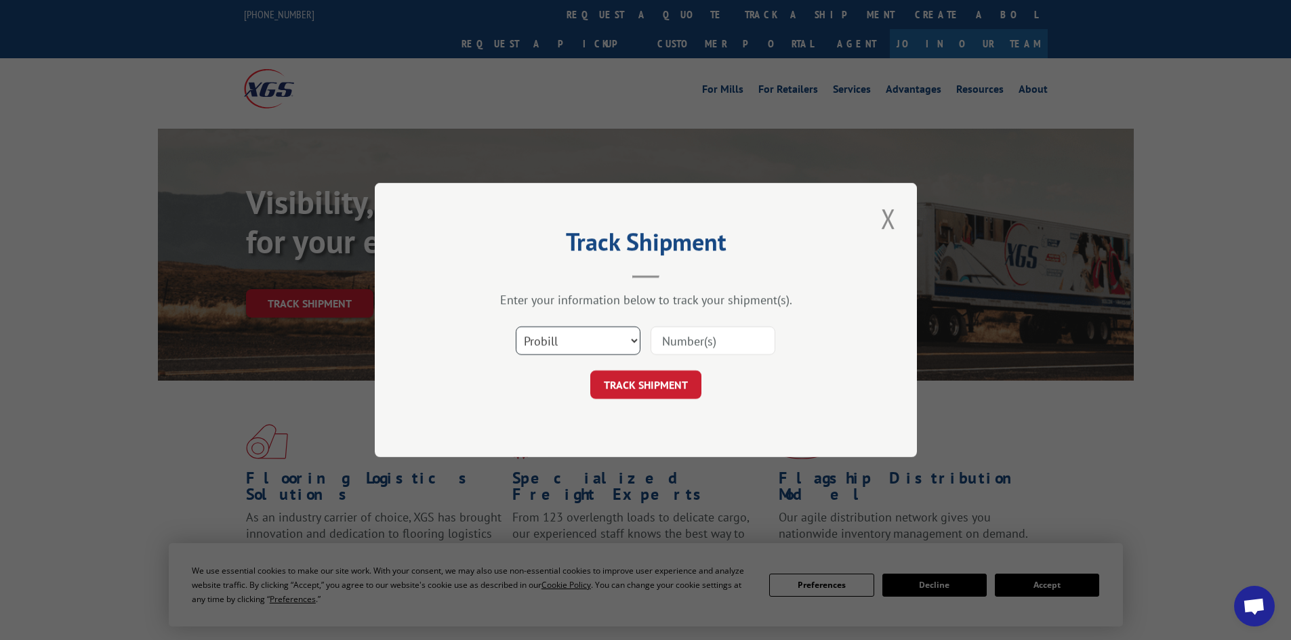 This screenshot has width=1291, height=640. Describe the element at coordinates (888, 218) in the screenshot. I see `button: Close modal` at that location.